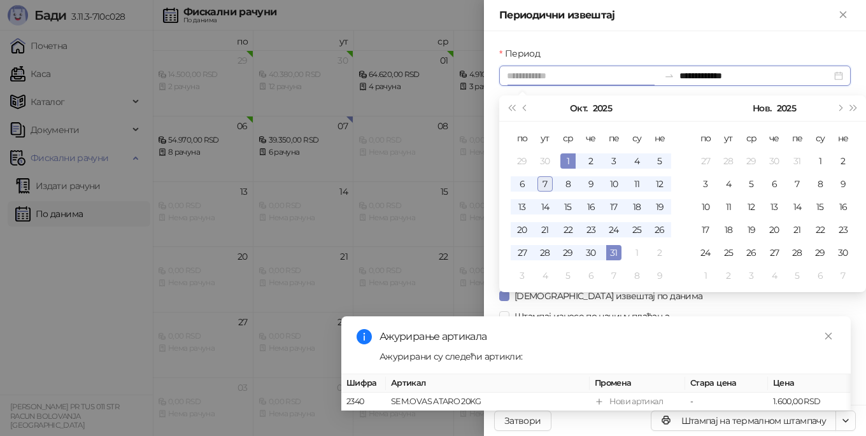 The height and width of the screenshot is (436, 866). What do you see at coordinates (727, 383) in the screenshot?
I see `th: Стара цена` at bounding box center [727, 383].